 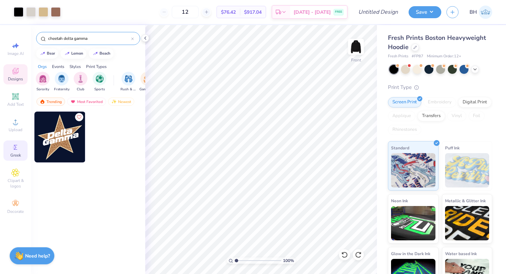 I want to click on img: Metallic & Glitter Ink, so click(x=467, y=224).